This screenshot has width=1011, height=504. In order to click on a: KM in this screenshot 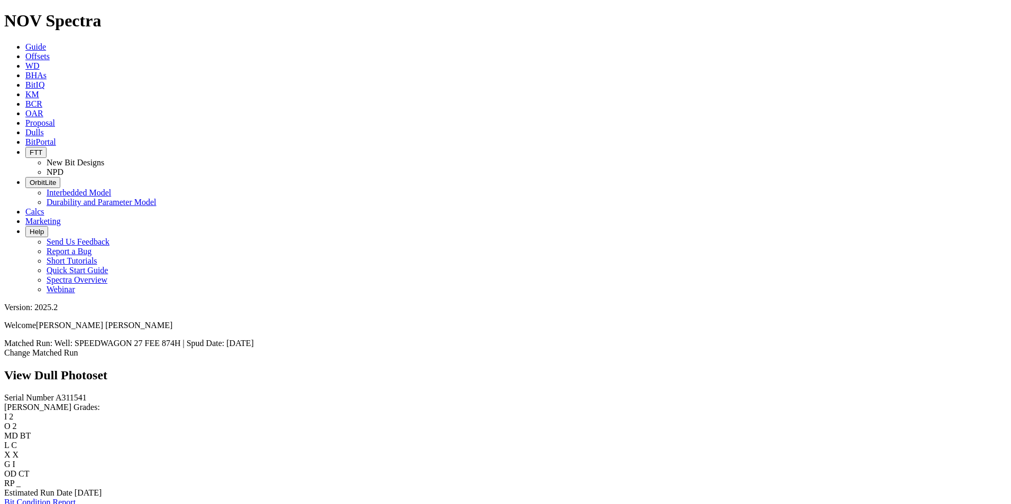, I will do `click(32, 94)`.